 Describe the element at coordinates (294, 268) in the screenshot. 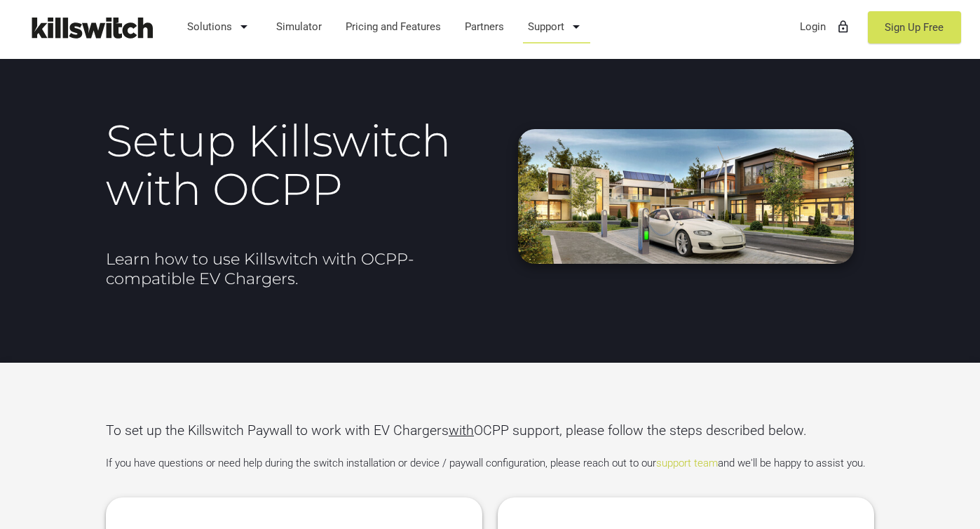

I see `h2: Learn how to use Killswitch with OCPP-compatible EV Chargers.` at that location.